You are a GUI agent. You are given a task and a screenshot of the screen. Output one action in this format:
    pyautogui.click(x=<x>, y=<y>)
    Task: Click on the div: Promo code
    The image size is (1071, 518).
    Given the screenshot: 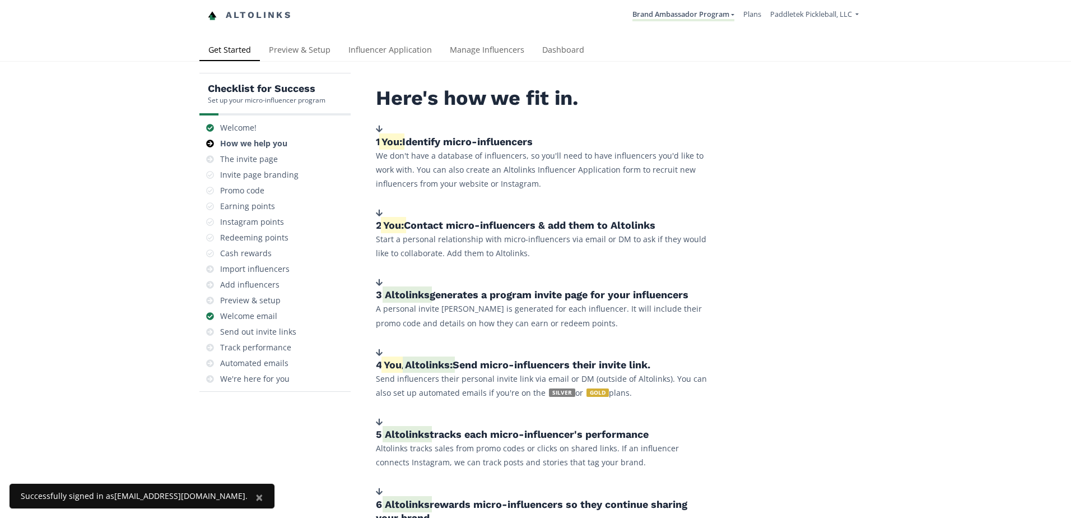 What is the action you would take?
    pyautogui.click(x=242, y=190)
    